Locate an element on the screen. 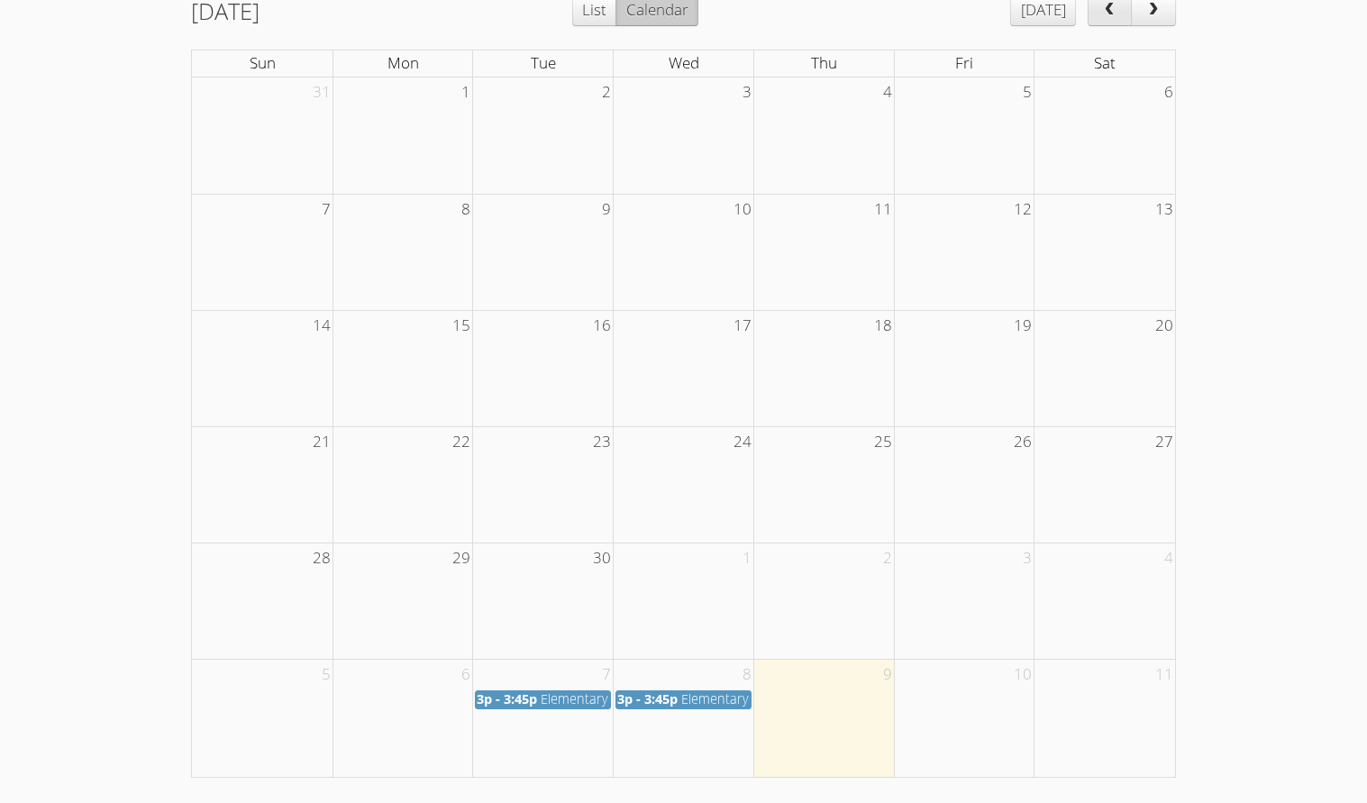  span: 13 is located at coordinates (1164, 209).